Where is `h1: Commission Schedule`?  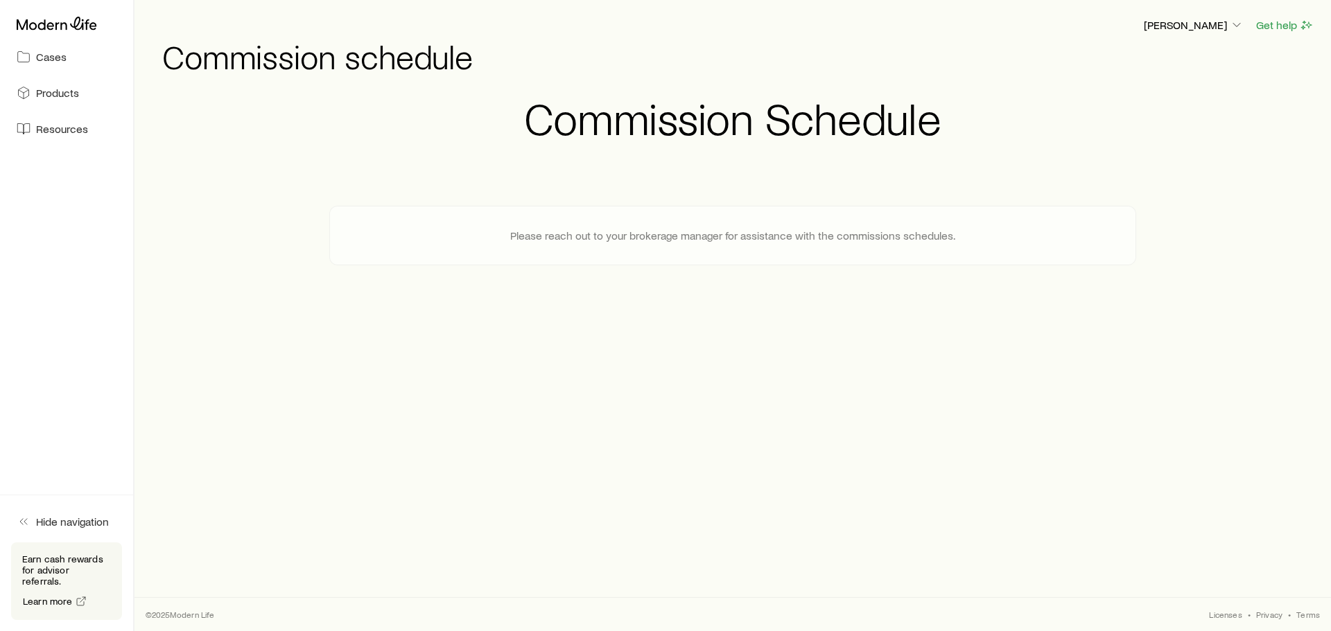 h1: Commission Schedule is located at coordinates (733, 117).